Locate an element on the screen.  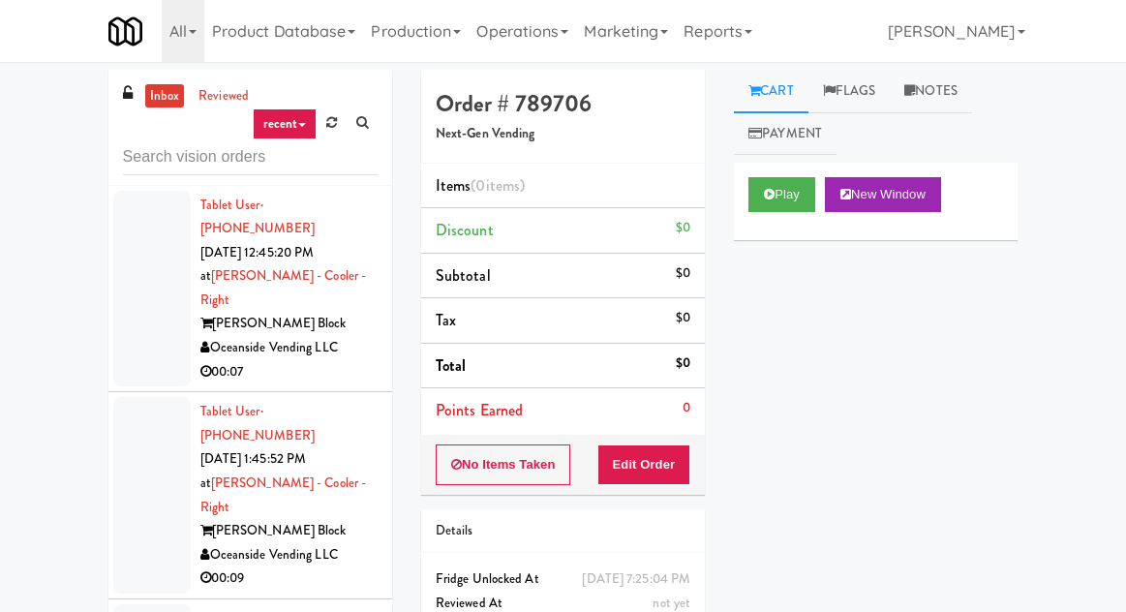
a: inbox is located at coordinates (165, 96).